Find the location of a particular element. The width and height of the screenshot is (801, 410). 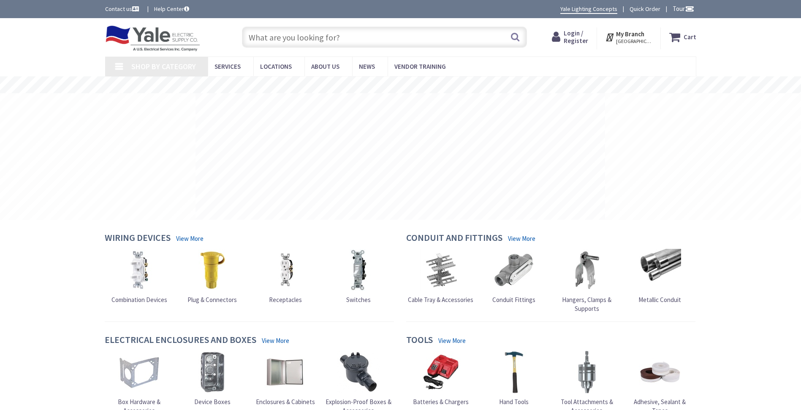

img: Hand Tools is located at coordinates (514, 372).